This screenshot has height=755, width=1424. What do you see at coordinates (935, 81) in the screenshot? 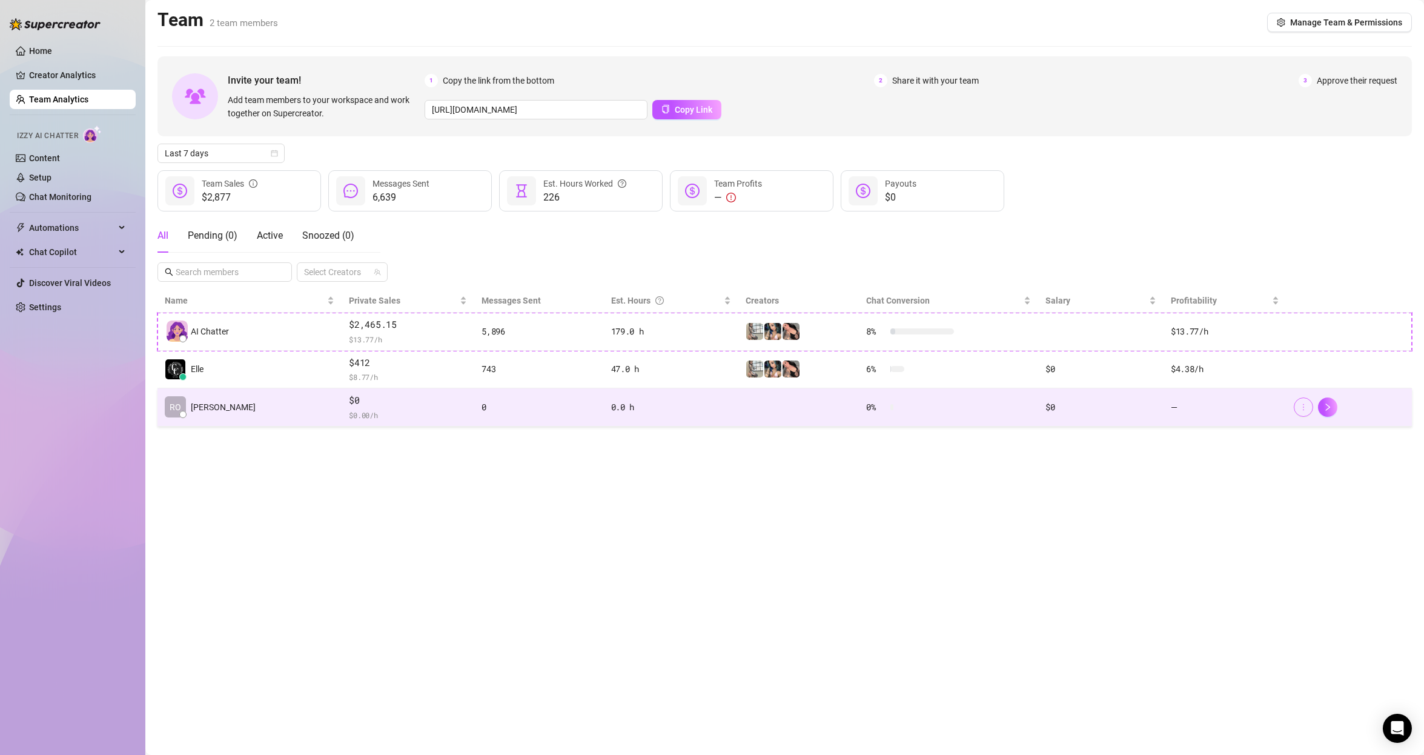
I see `span: Share it with your team` at bounding box center [935, 81].